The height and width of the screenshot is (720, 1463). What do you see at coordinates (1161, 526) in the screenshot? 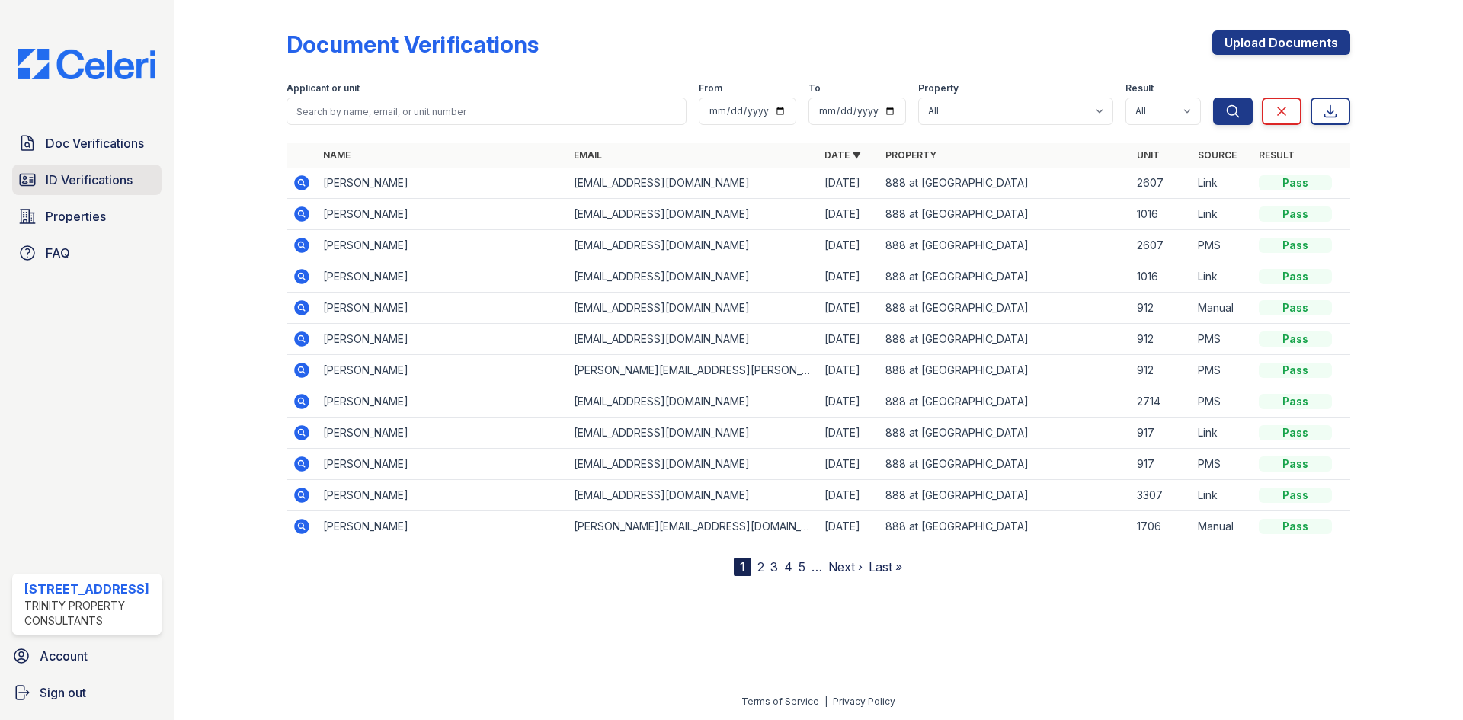
I see `td: 1706` at bounding box center [1161, 526].